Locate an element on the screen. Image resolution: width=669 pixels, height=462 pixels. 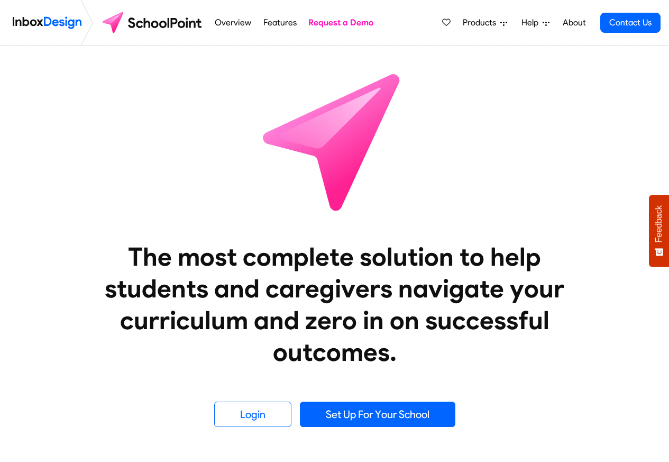
a: About is located at coordinates (574, 23).